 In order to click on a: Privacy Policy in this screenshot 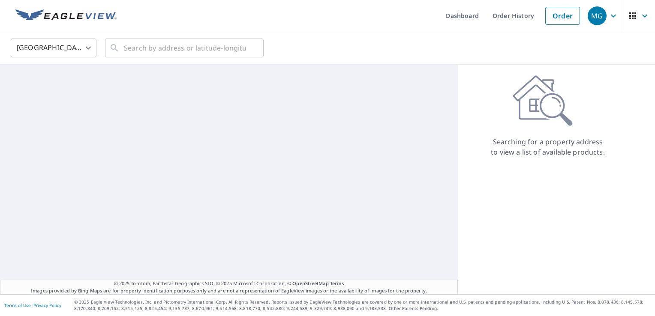, I will do `click(47, 306)`.